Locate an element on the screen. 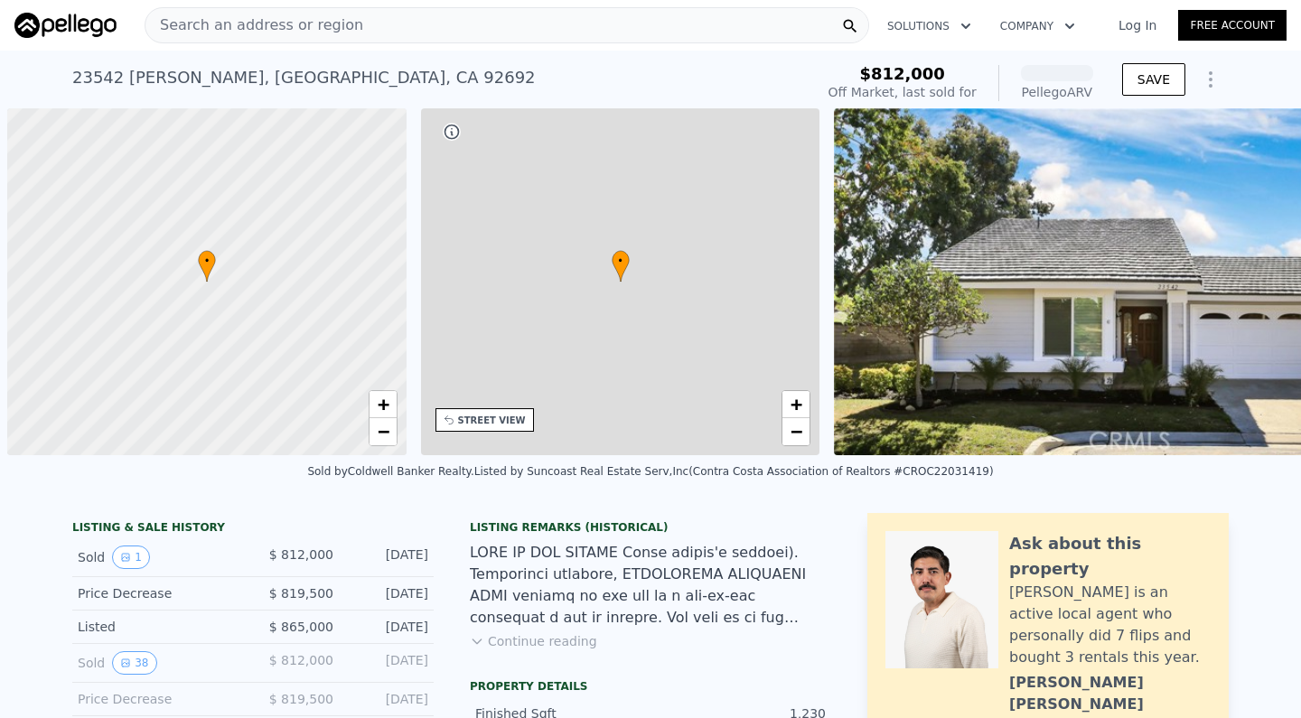 The width and height of the screenshot is (1301, 718). button: Continue reading is located at coordinates (533, 642).